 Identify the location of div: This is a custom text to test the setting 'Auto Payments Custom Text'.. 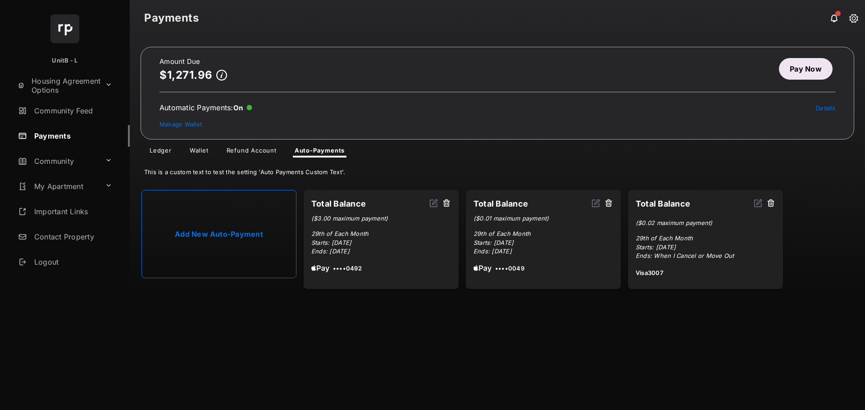
(497, 170).